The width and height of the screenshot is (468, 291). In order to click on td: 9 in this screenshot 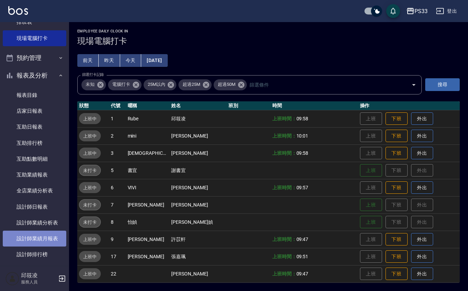, I will do `click(117, 239)`.